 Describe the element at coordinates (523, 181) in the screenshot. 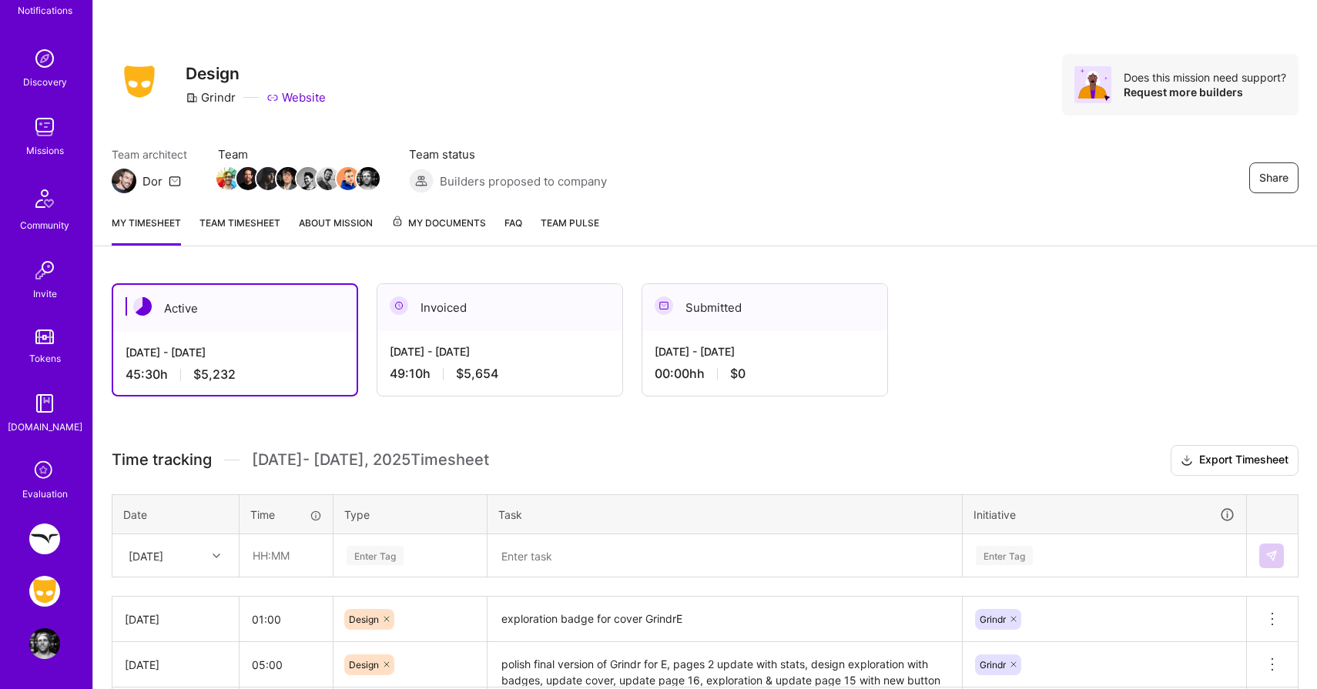

I see `span: Builders proposed to company` at that location.